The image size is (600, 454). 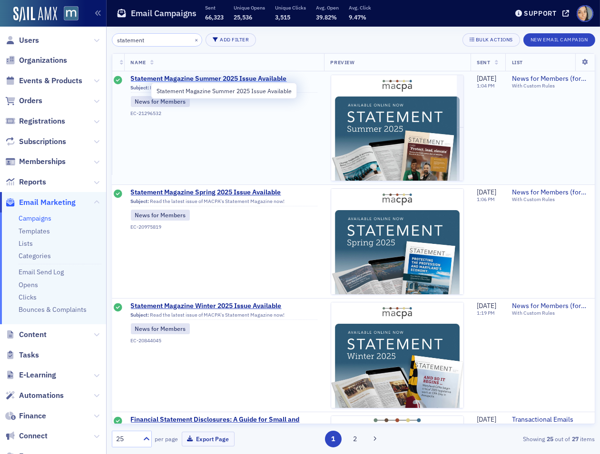 What do you see at coordinates (283, 17) in the screenshot?
I see `span: 3,515` at bounding box center [283, 17].